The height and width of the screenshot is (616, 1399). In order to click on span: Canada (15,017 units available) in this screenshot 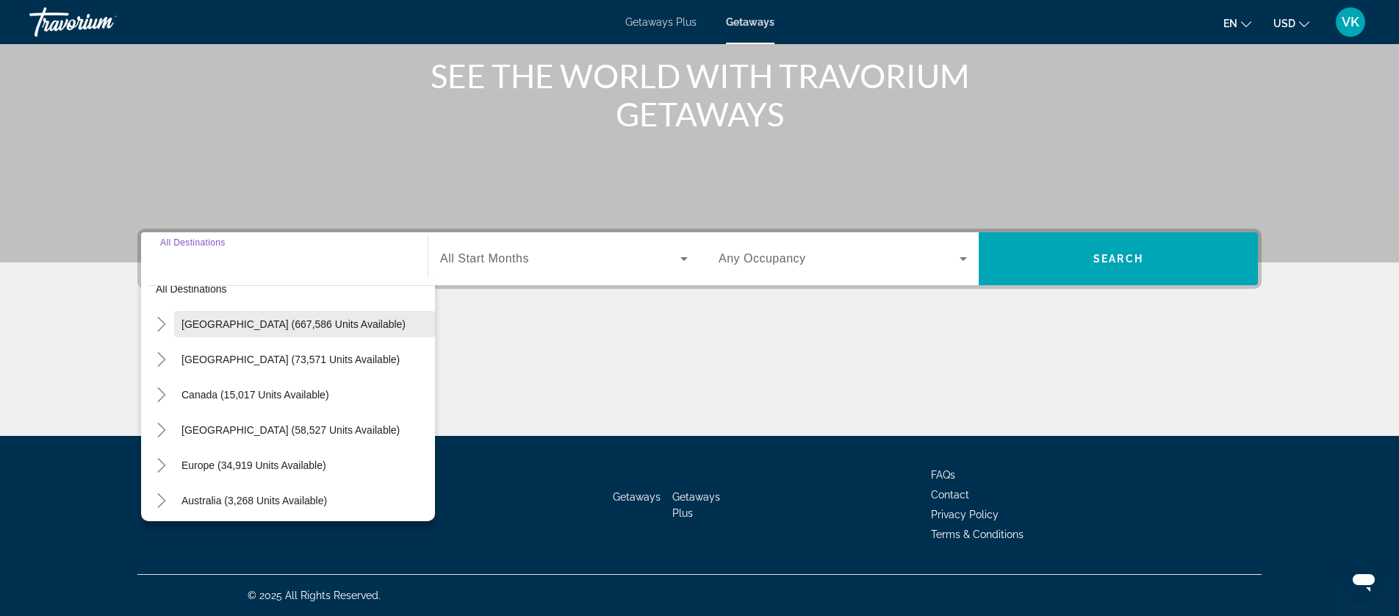, I will do `click(255, 395)`.